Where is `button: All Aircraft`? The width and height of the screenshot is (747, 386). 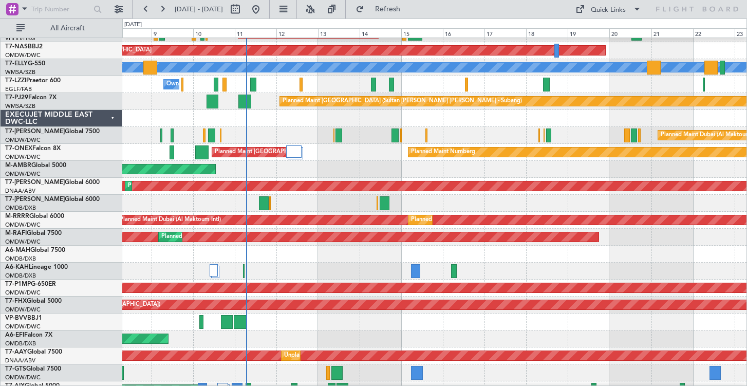
button: All Aircraft is located at coordinates (61, 28).